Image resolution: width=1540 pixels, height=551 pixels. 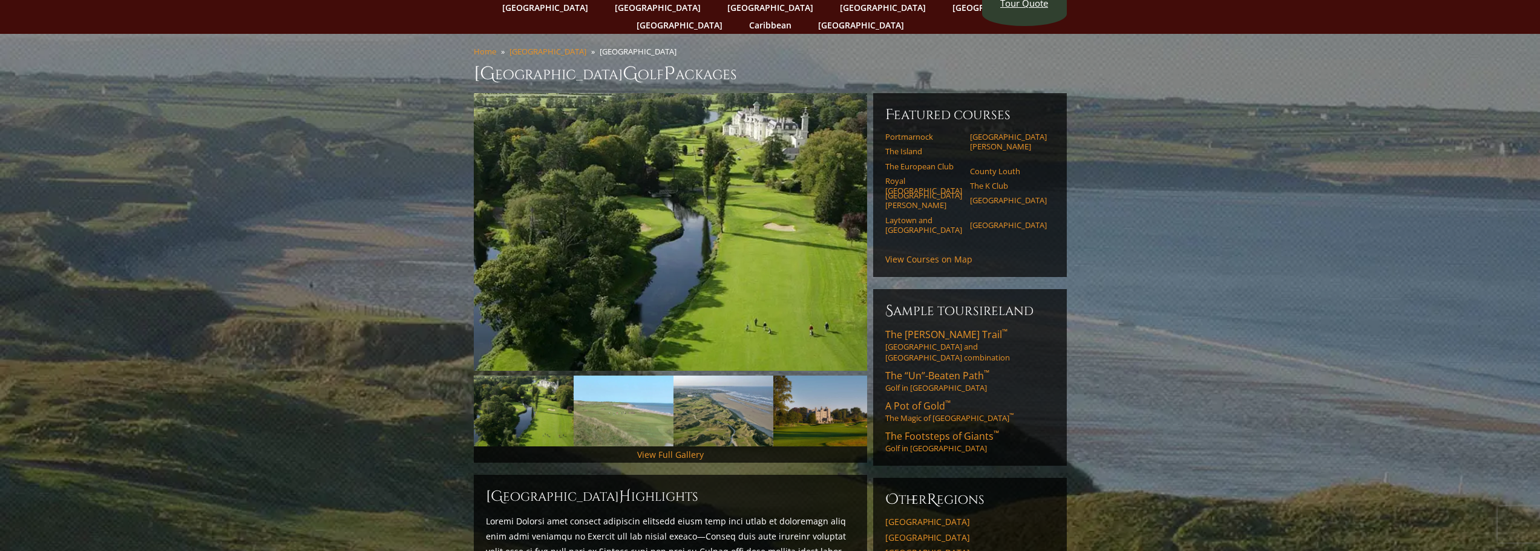 I want to click on a: The European Club, so click(x=923, y=166).